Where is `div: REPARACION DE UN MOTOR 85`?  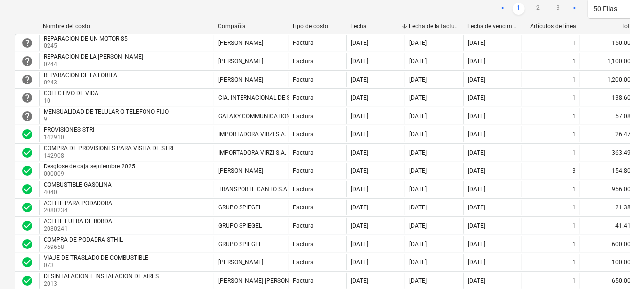
div: REPARACION DE UN MOTOR 85 is located at coordinates (86, 39).